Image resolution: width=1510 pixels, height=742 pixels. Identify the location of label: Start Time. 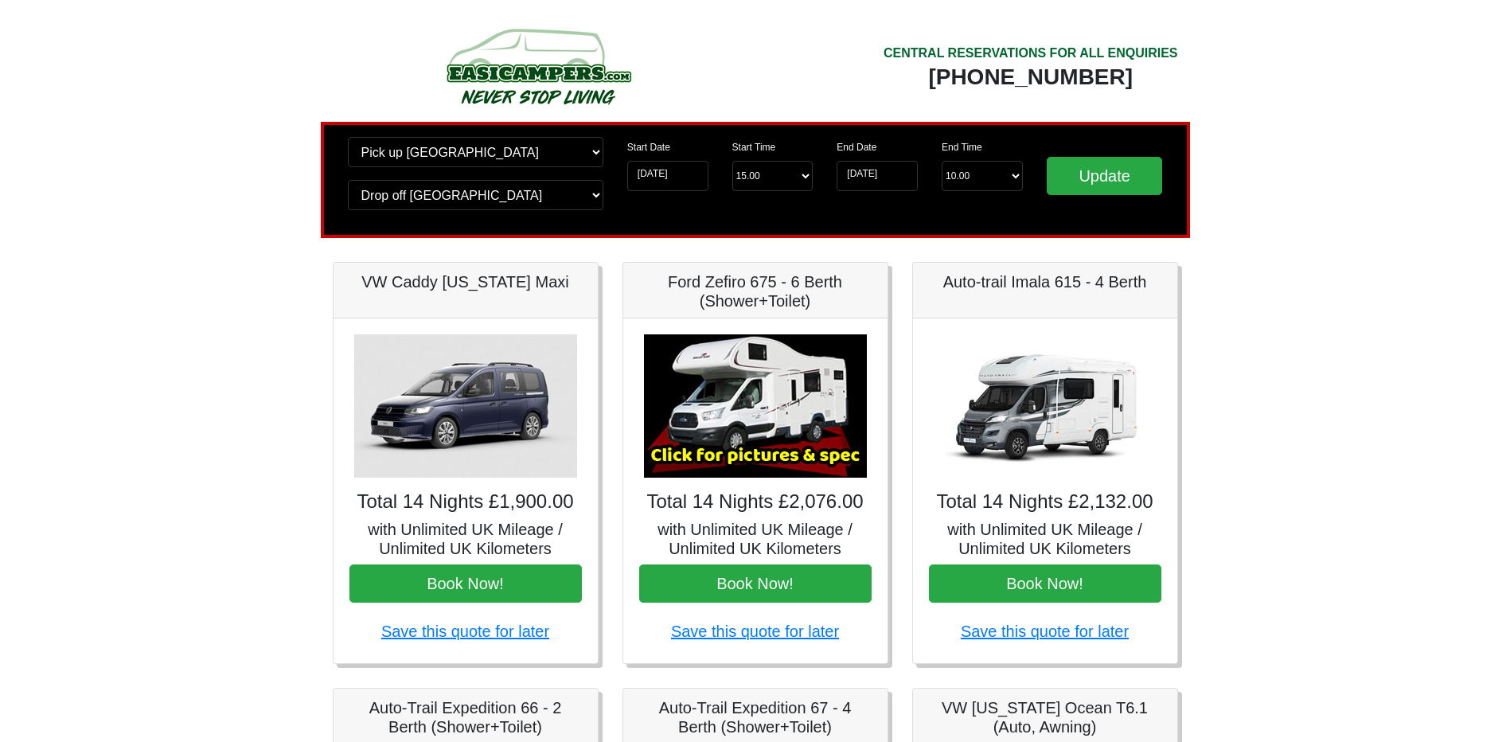
(754, 147).